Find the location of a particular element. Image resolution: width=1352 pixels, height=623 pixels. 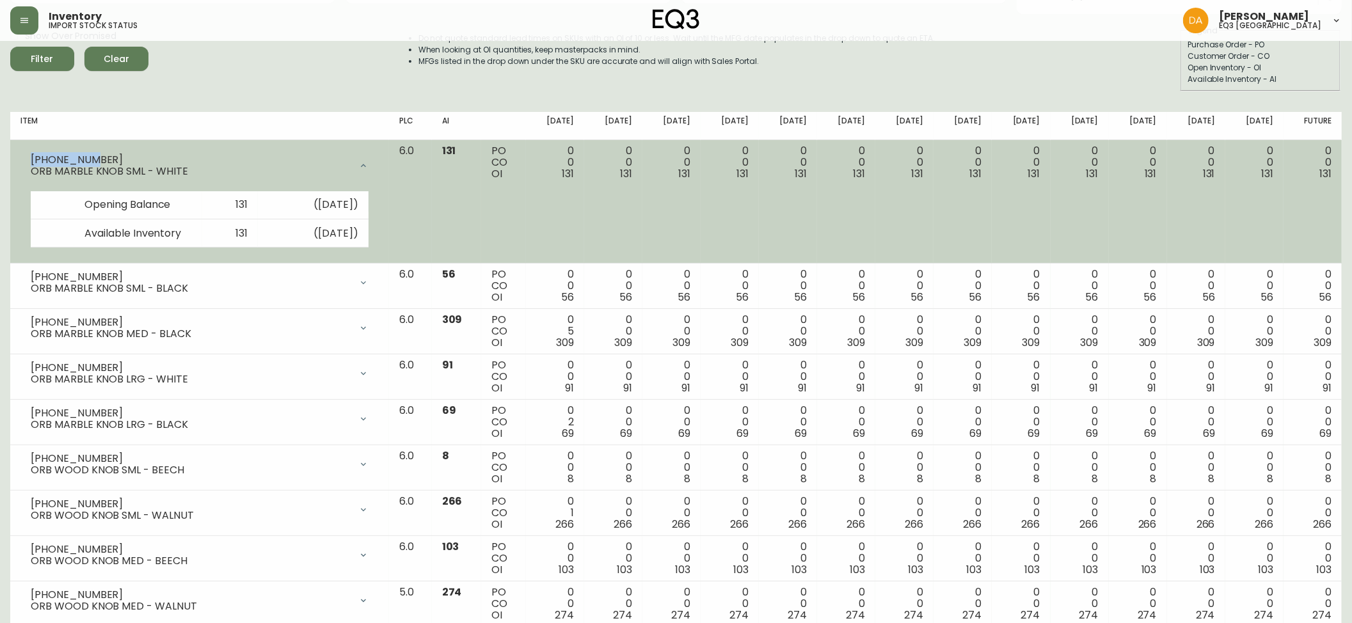

span: 103 is located at coordinates (451, 547).